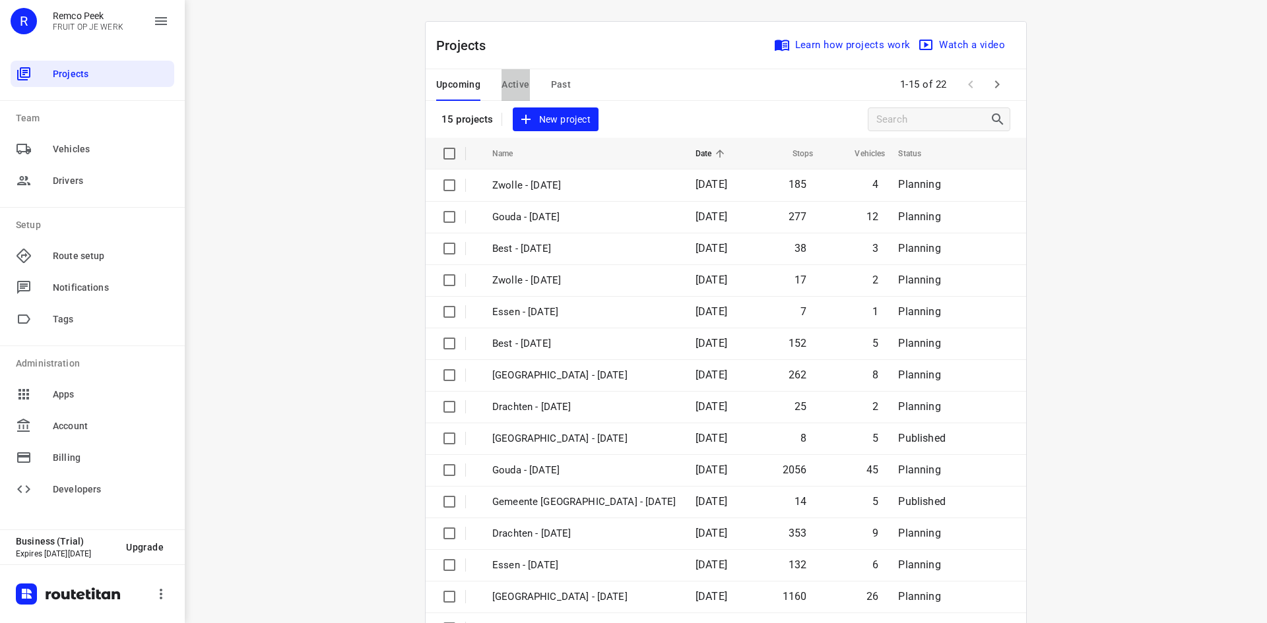  Describe the element at coordinates (92, 181) in the screenshot. I see `div: Drivers` at that location.